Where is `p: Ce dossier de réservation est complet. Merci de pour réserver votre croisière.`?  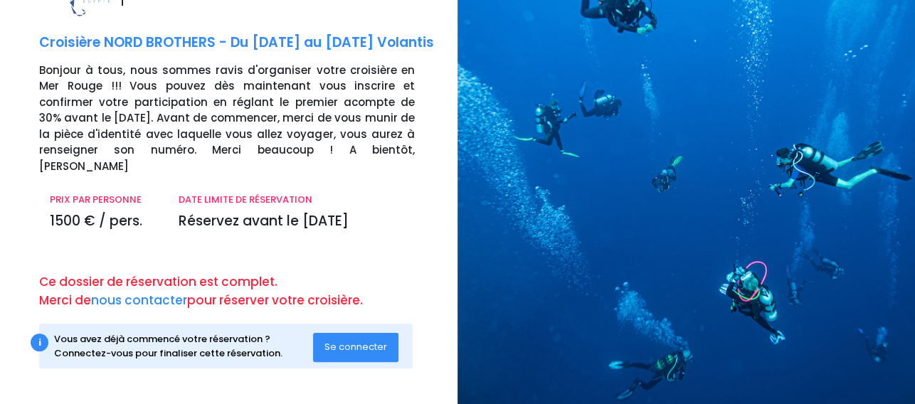 p: Ce dossier de réservation est complet. Merci de pour réserver votre croisière. is located at coordinates (243, 291).